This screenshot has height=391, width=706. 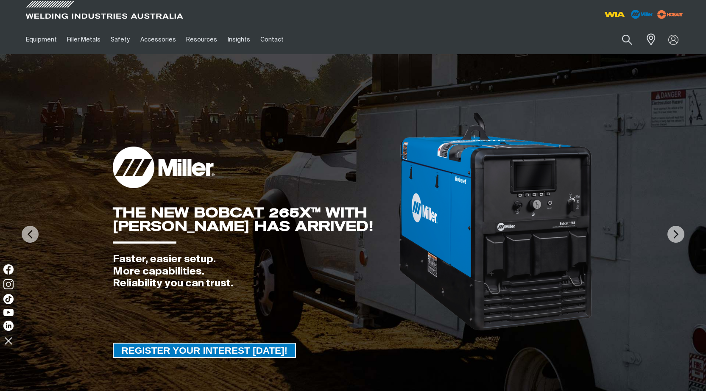 I want to click on img: miller, so click(x=670, y=14).